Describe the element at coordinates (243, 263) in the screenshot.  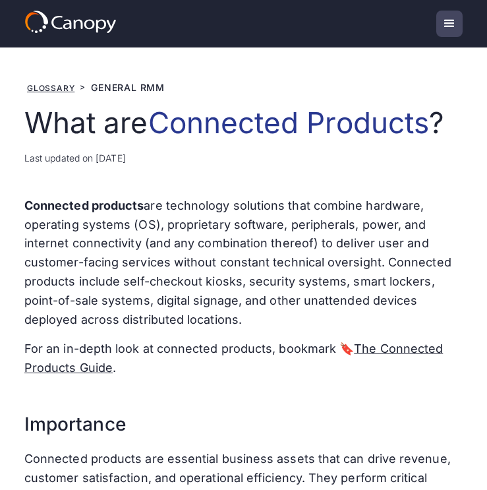
I see `p: are technology solutions that combine hardware, operating systems (OS), proprietary software, per...` at that location.